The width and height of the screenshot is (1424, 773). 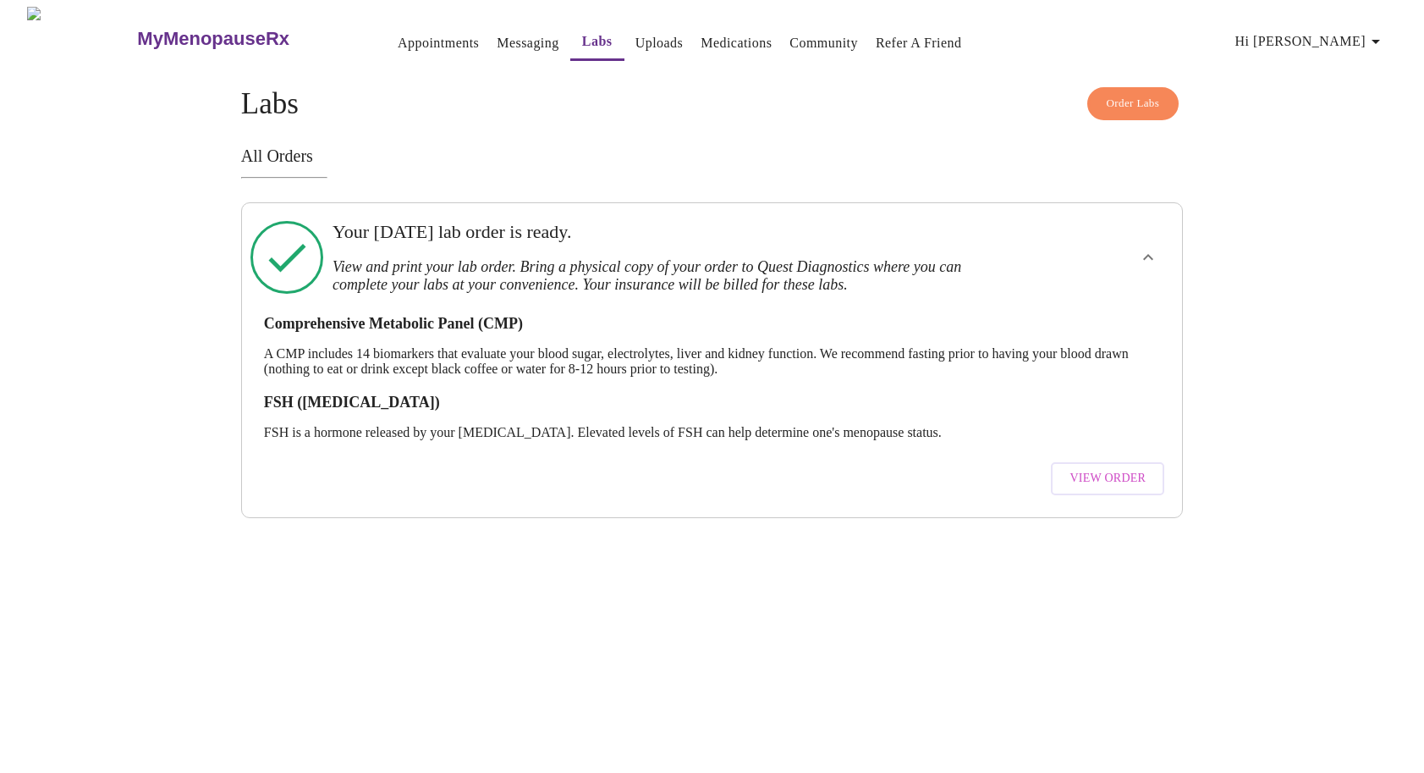 I want to click on button: Messaging, so click(x=527, y=43).